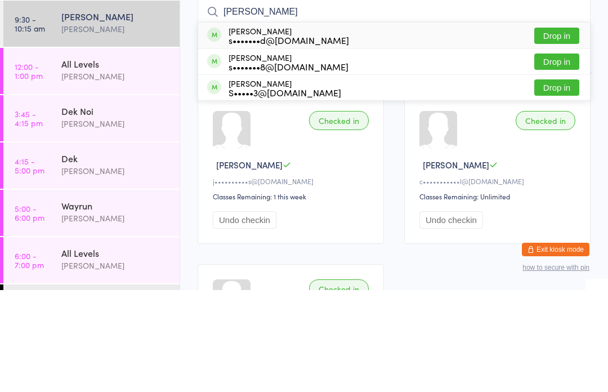 Image resolution: width=608 pixels, height=392 pixels. What do you see at coordinates (556, 351) in the screenshot?
I see `button: Exit kiosk mode` at bounding box center [556, 351].